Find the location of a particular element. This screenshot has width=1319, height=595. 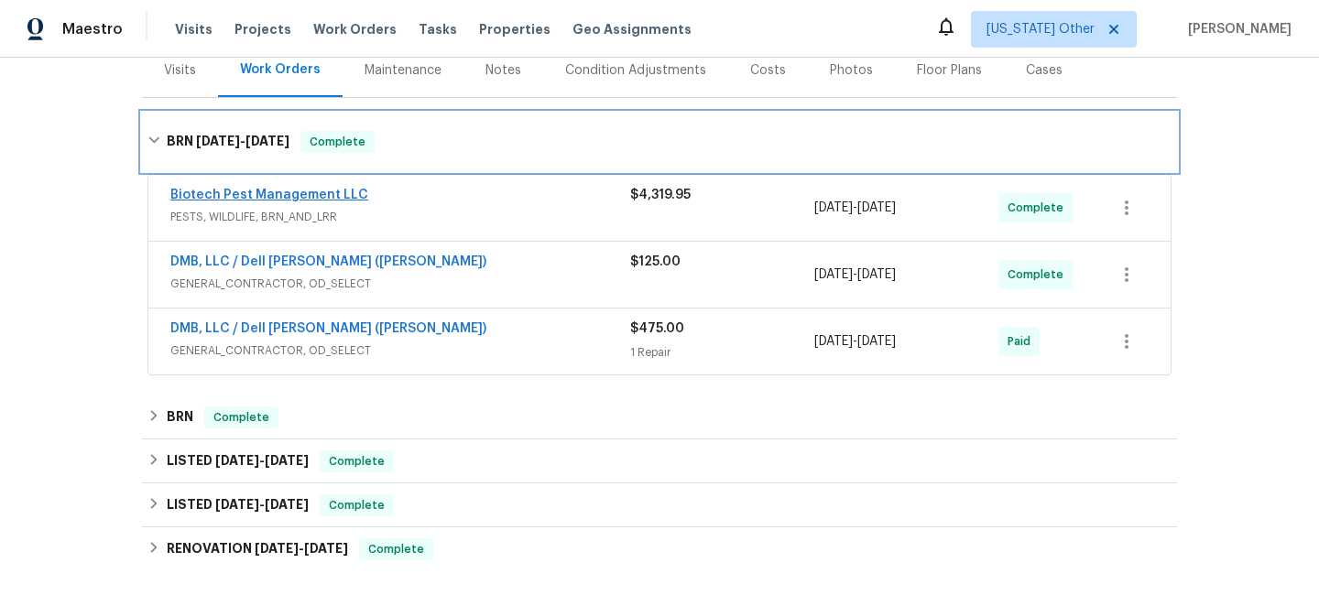

span: Properties is located at coordinates (515, 29).